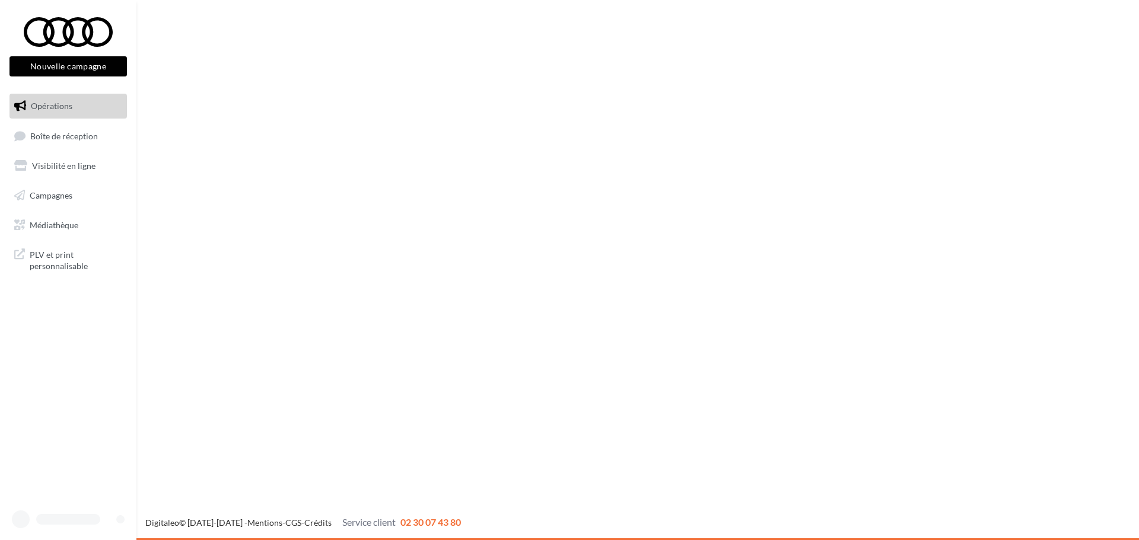 The height and width of the screenshot is (540, 1139). Describe the element at coordinates (369, 522) in the screenshot. I see `span: Service client` at that location.